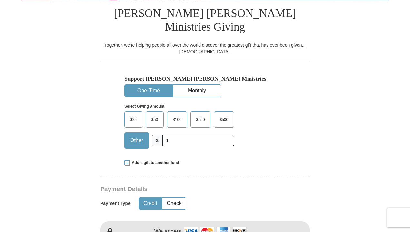 The height and width of the screenshot is (232, 410). What do you see at coordinates (183, 189) in the screenshot?
I see `h3: Payment Details` at bounding box center [183, 189].